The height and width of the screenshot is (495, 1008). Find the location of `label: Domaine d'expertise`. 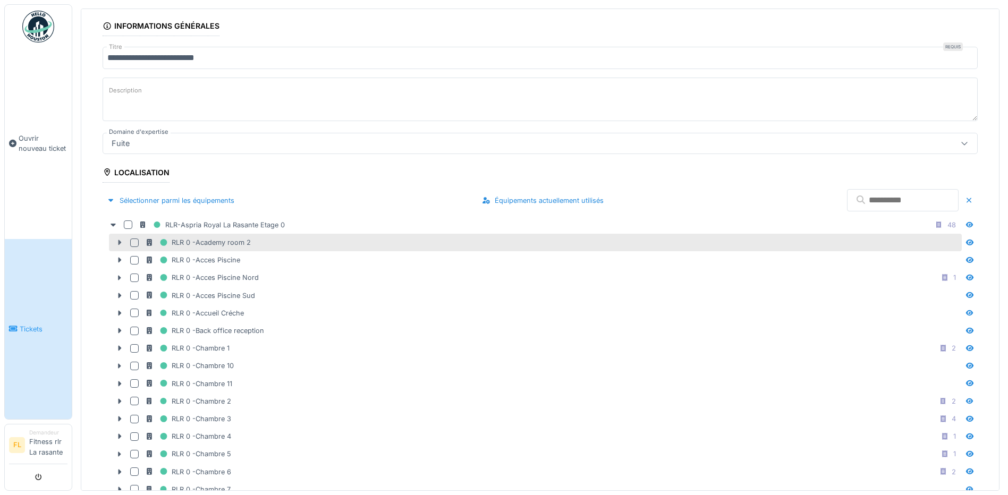

label: Domaine d'expertise is located at coordinates (139, 132).